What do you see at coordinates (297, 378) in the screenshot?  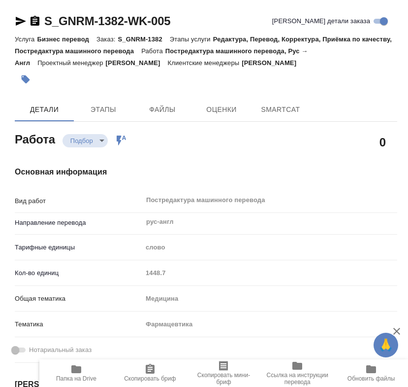 I see `span: Ссылка на инструкции перевода` at bounding box center [297, 378].